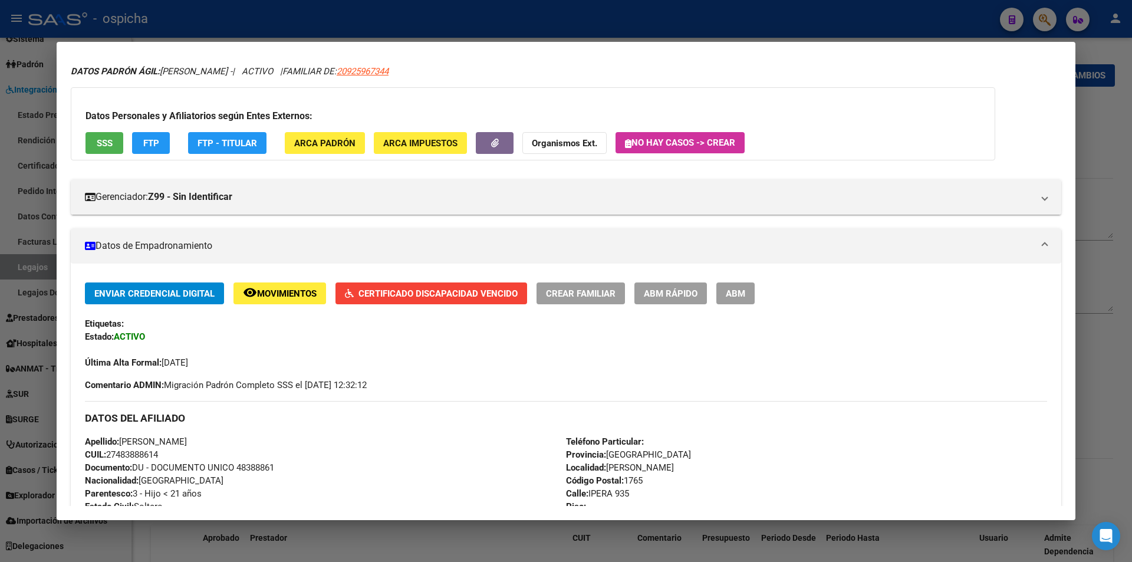 Image resolution: width=1132 pixels, height=562 pixels. Describe the element at coordinates (438, 294) in the screenshot. I see `span: Certificado Discapacidad Vencido` at that location.